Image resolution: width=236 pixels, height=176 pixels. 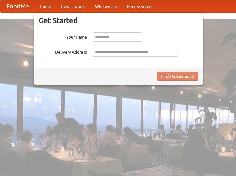 What do you see at coordinates (177, 76) in the screenshot?
I see `button: Find Restaurants!` at bounding box center [177, 76].